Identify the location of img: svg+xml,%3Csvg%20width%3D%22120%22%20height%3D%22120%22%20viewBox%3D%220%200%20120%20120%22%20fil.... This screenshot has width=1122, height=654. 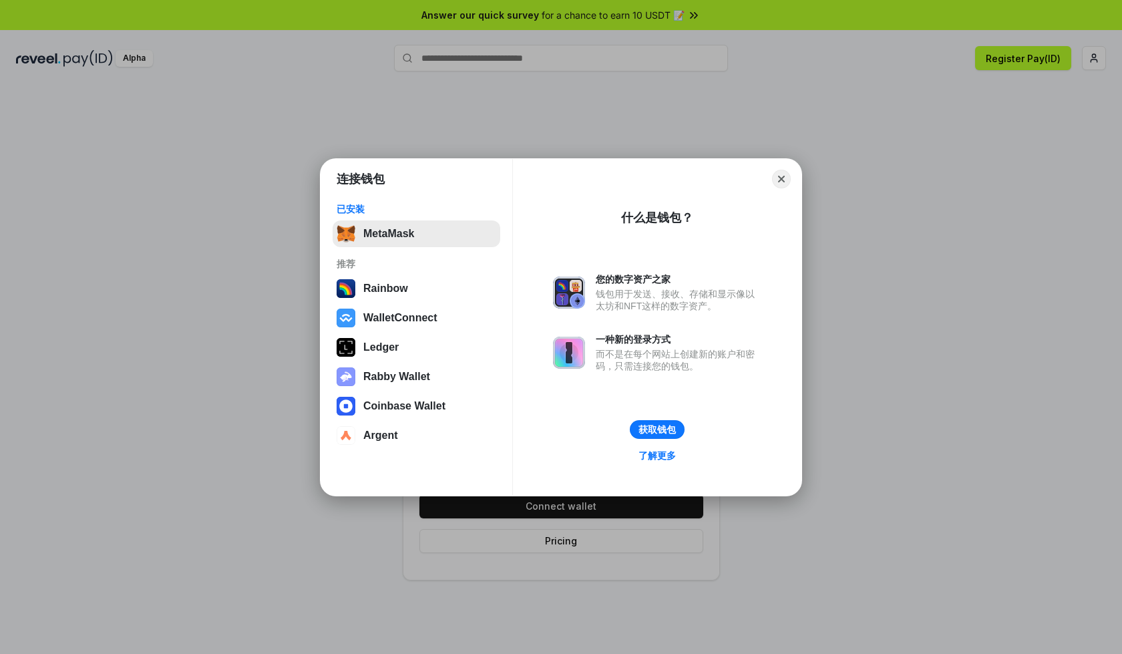
(346, 288).